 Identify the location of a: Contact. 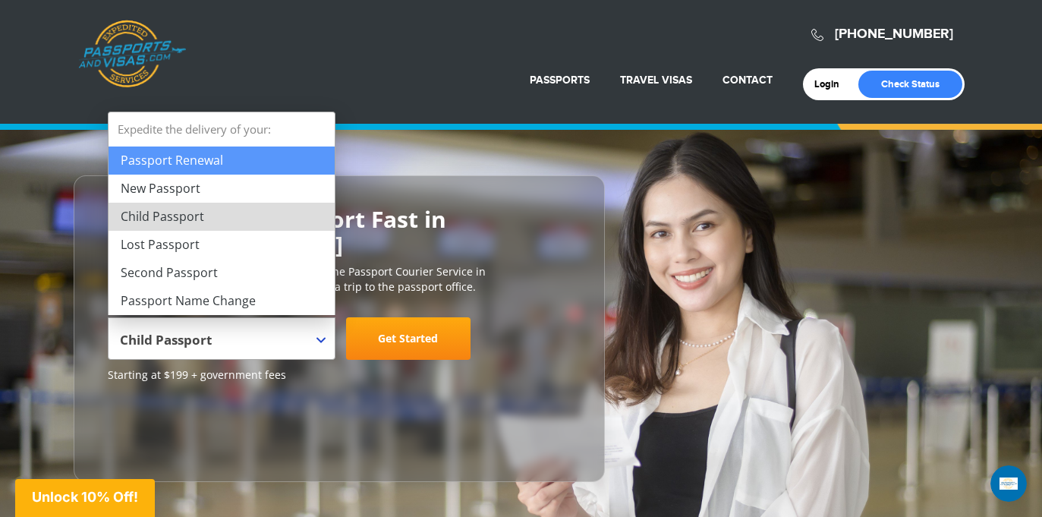
(748, 80).